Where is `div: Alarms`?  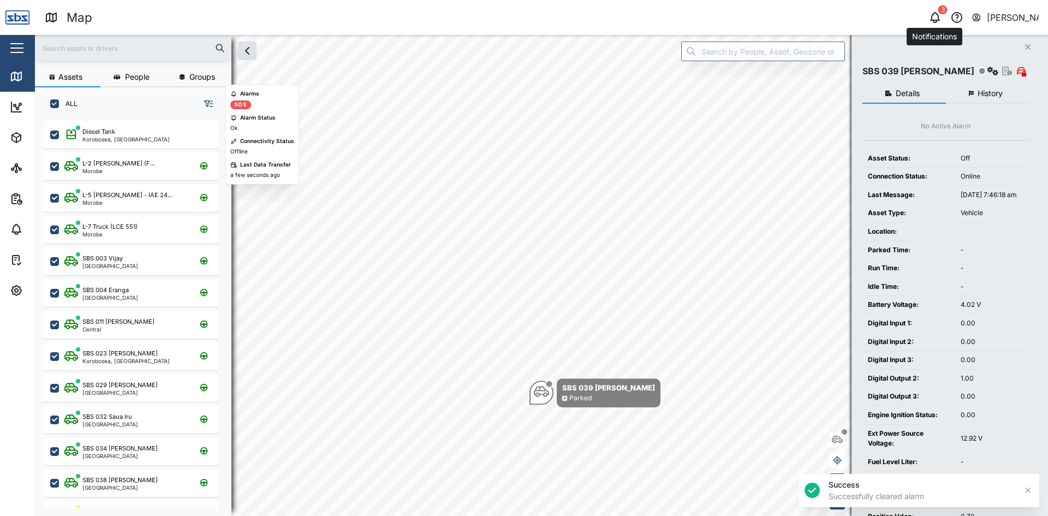 div: Alarms is located at coordinates (249, 94).